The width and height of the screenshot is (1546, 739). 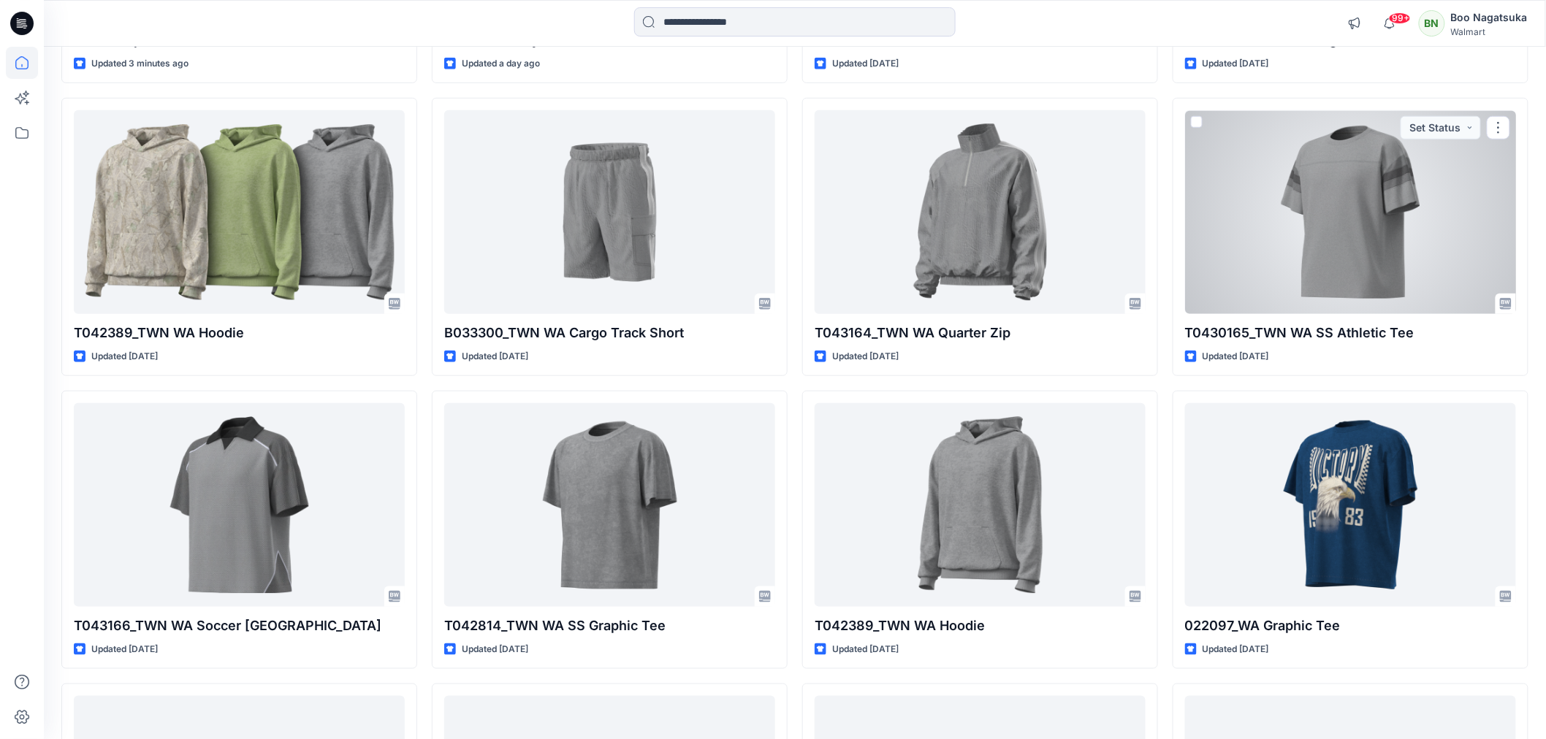 What do you see at coordinates (140, 64) in the screenshot?
I see `p: Updated 3 minutes ago` at bounding box center [140, 64].